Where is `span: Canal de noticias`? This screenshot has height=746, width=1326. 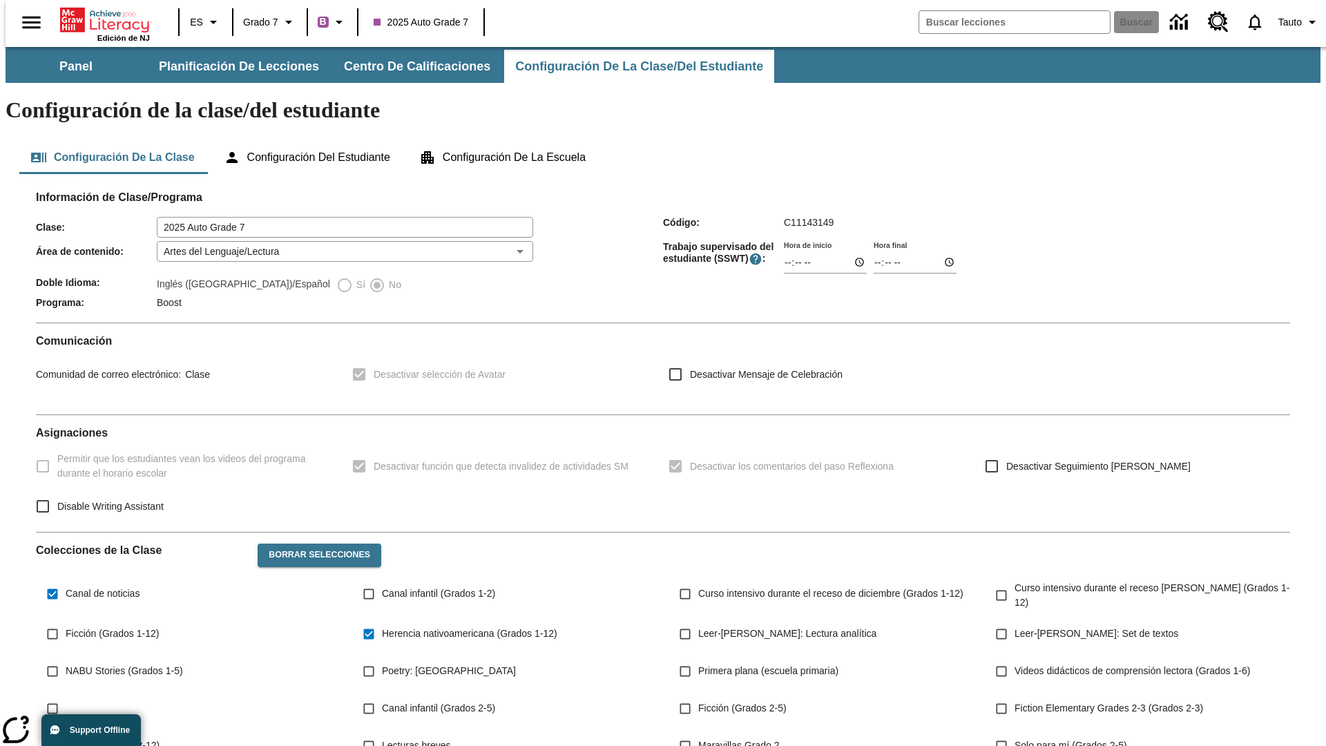 span: Canal de noticias is located at coordinates (102, 593).